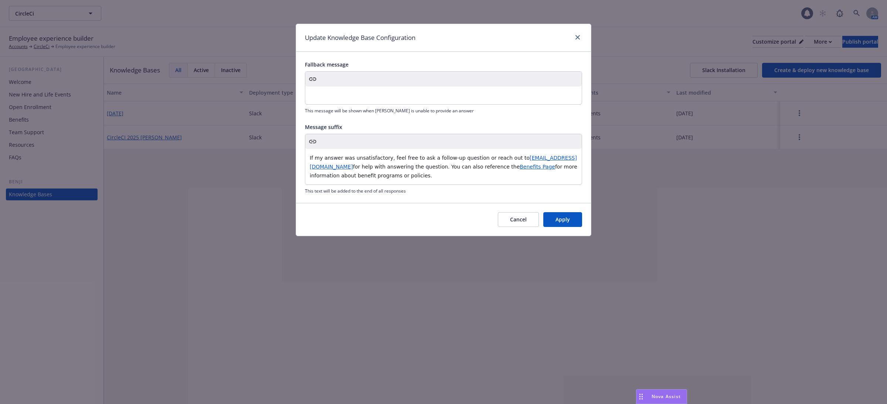 Image resolution: width=887 pixels, height=404 pixels. Describe the element at coordinates (518, 220) in the screenshot. I see `button: Cancel` at that location.